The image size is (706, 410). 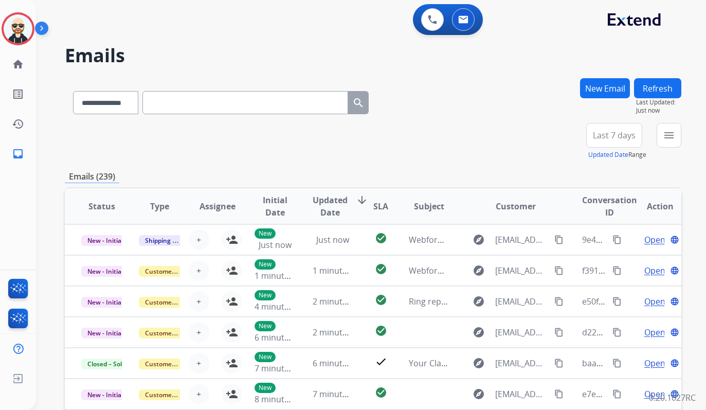 What do you see at coordinates (617, 154) in the screenshot?
I see `span: Range` at bounding box center [617, 154].